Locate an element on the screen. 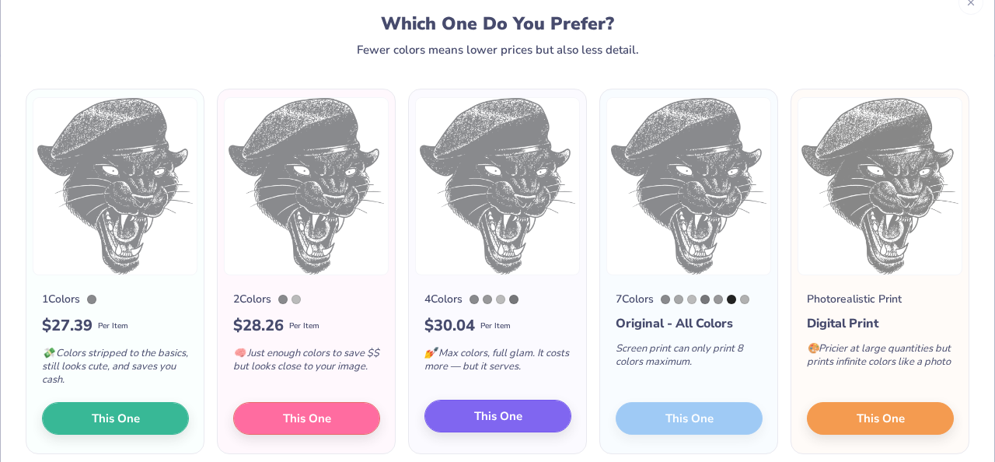 This screenshot has width=995, height=462. div: 1 Colors is located at coordinates (61, 298).